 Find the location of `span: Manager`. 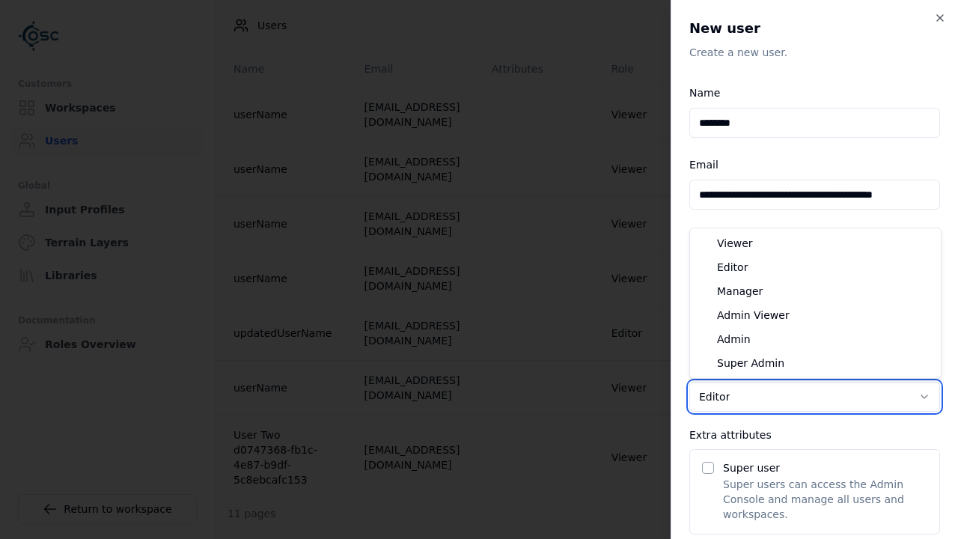

span: Manager is located at coordinates (740, 291).